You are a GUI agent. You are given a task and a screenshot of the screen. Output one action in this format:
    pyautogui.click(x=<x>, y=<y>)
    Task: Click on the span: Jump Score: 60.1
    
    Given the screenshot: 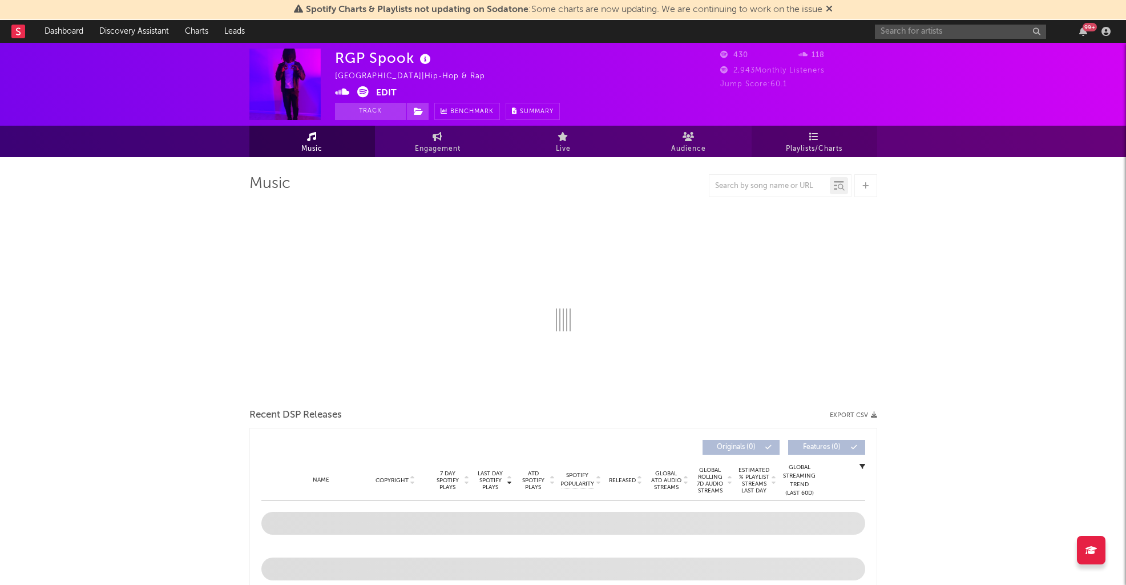 What is the action you would take?
    pyautogui.click(x=754, y=84)
    